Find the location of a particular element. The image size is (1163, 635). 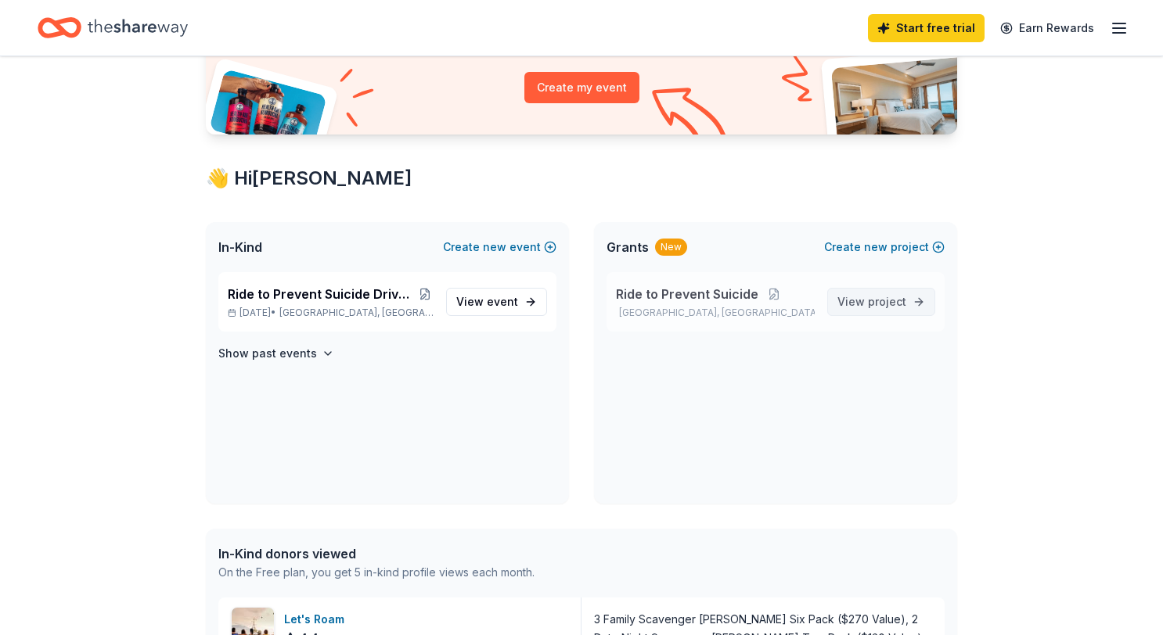

a: Home is located at coordinates (113, 27).